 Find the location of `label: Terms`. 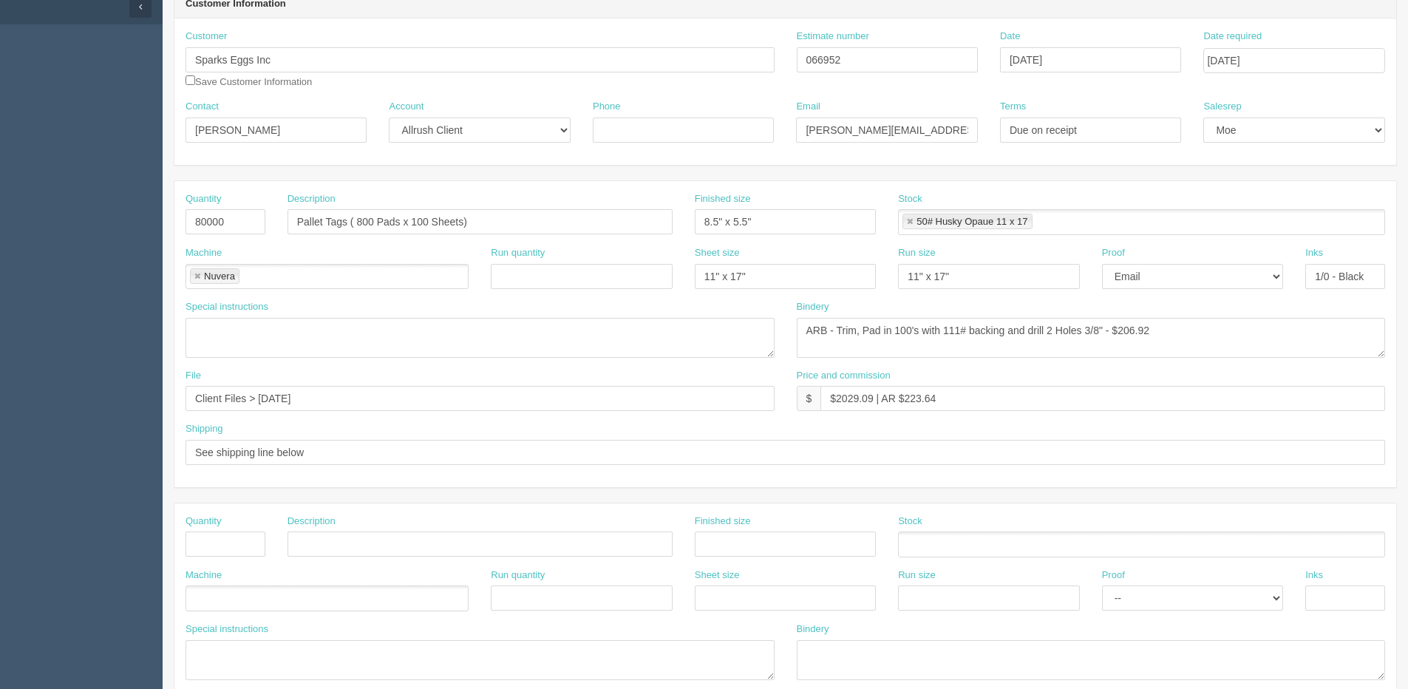

label: Terms is located at coordinates (1013, 106).